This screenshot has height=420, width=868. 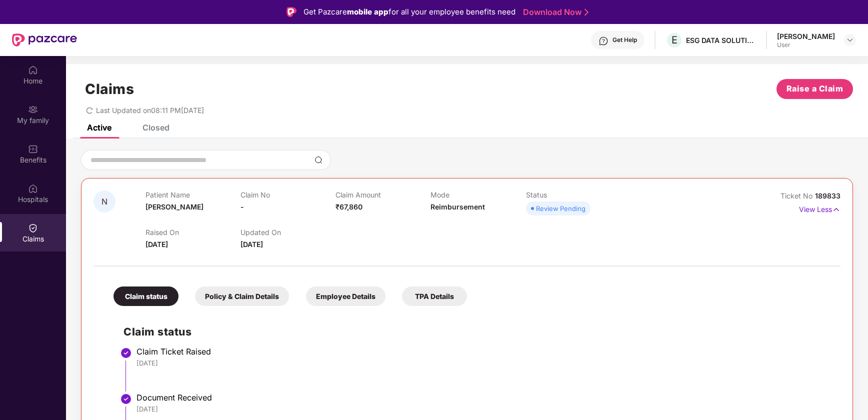 I want to click on p: Raised On, so click(x=193, y=232).